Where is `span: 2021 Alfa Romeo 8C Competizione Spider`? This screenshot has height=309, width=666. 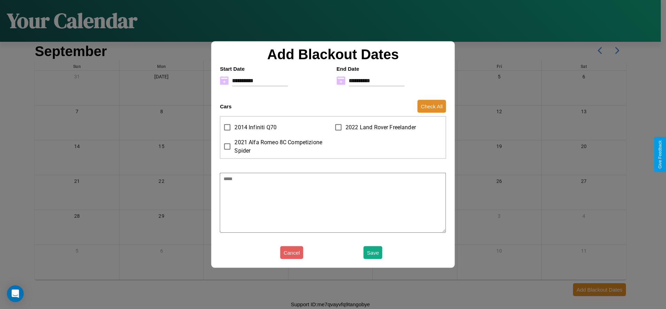 span: 2021 Alfa Romeo 8C Competizione Spider is located at coordinates (280, 147).